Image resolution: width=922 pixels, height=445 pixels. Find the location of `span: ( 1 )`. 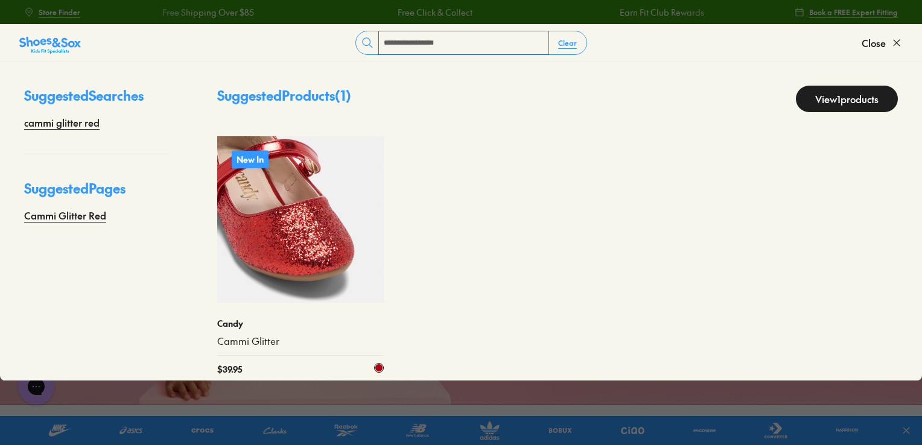

span: ( 1 ) is located at coordinates (343, 95).